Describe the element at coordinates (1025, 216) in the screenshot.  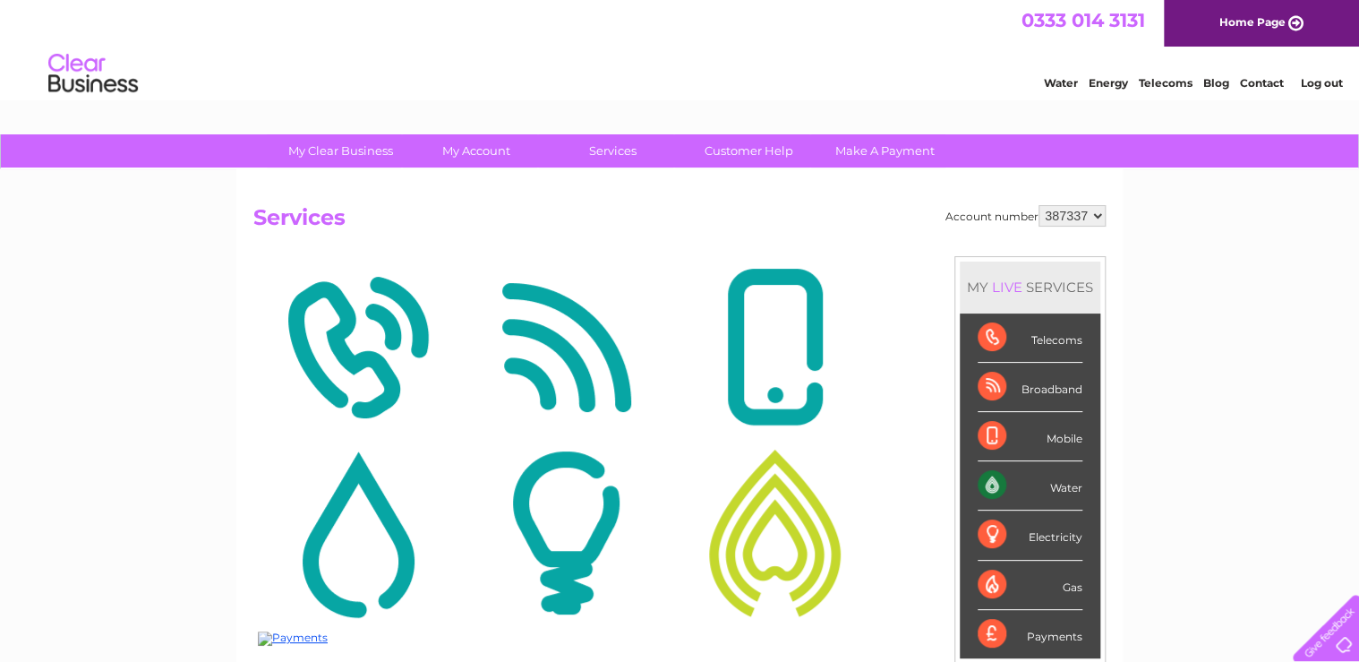
I see `div: Account number` at that location.